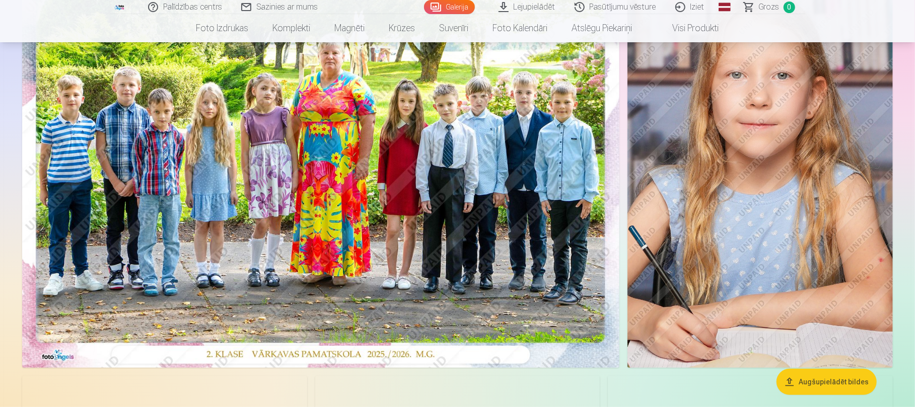 Image resolution: width=915 pixels, height=407 pixels. What do you see at coordinates (789, 7) in the screenshot?
I see `span: 0` at bounding box center [789, 7].